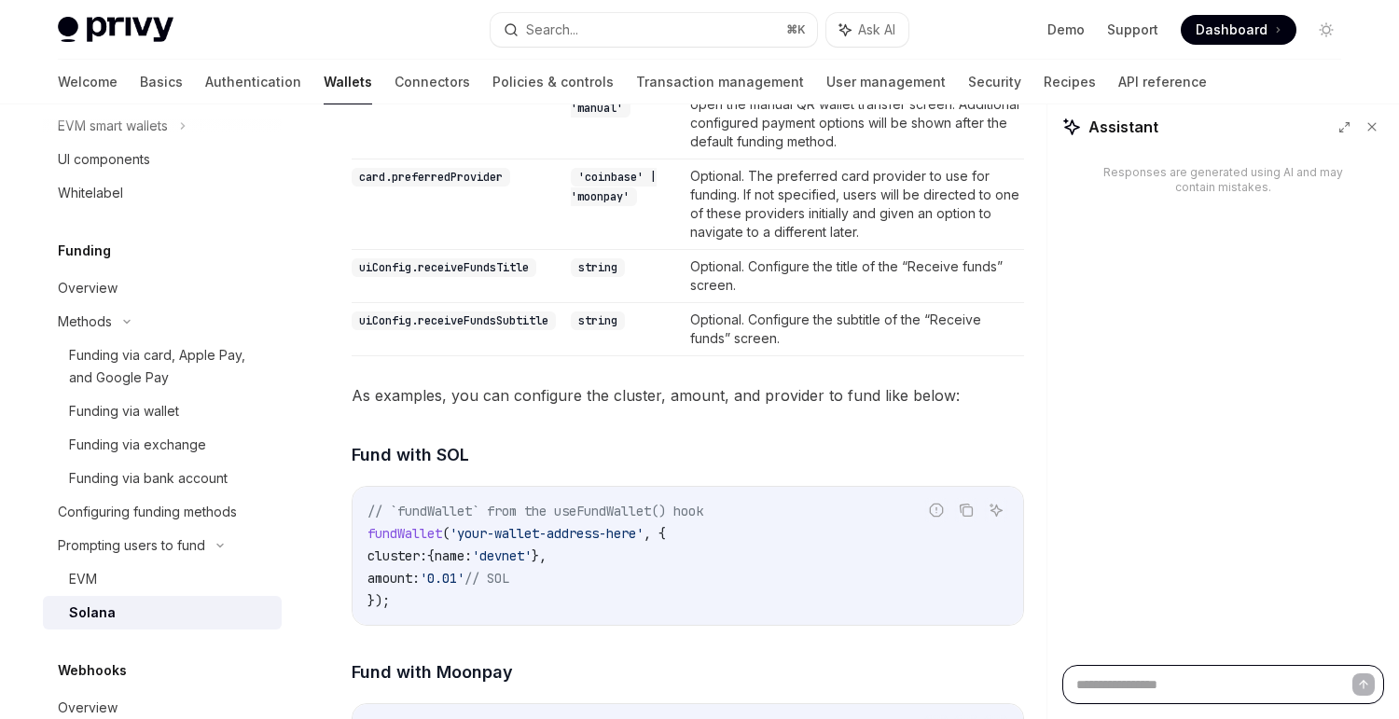  I want to click on a: Configuring funding methods, so click(162, 512).